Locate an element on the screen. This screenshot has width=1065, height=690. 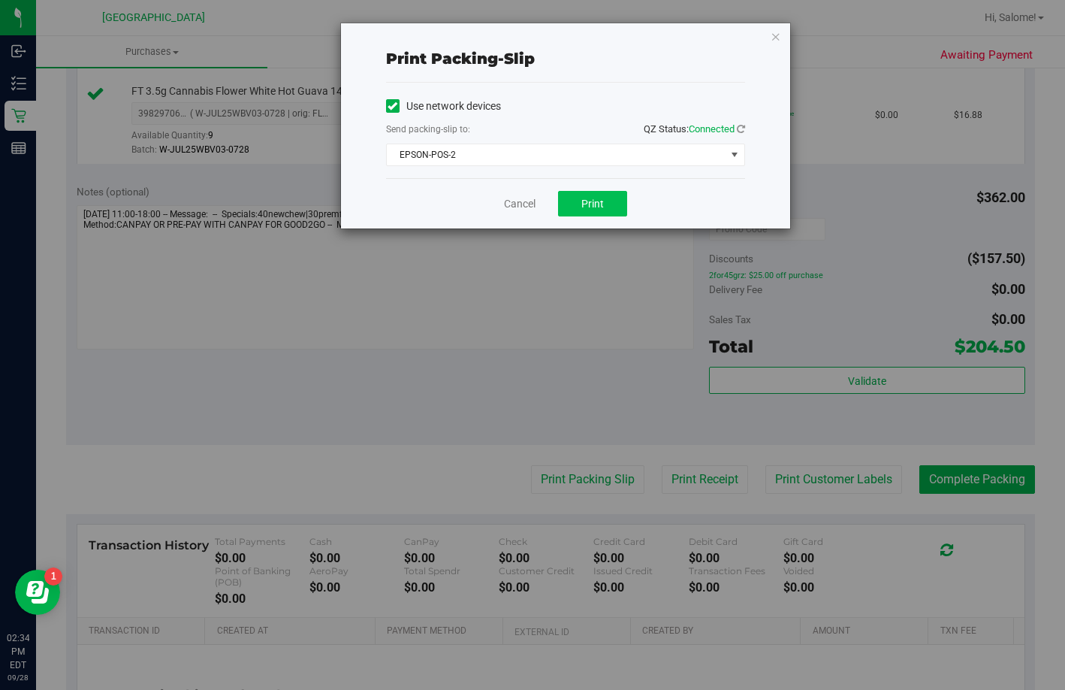
span: QZ Status: is located at coordinates (694, 128).